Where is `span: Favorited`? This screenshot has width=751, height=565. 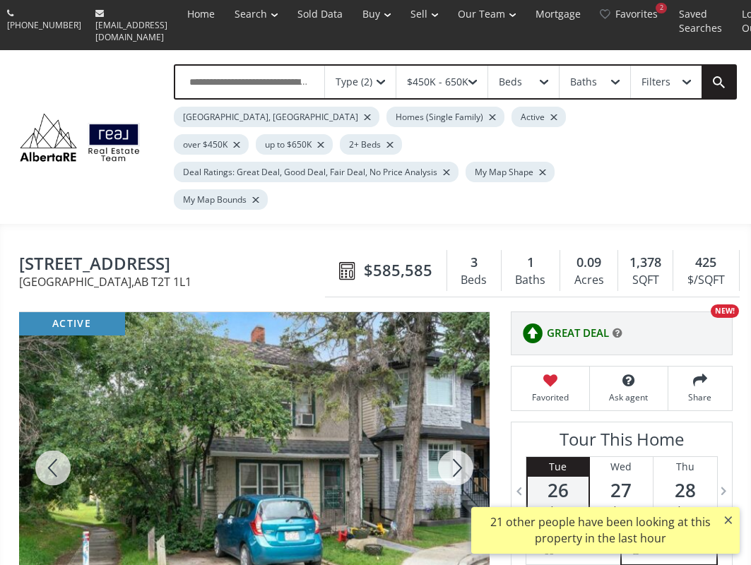
span: Favorited is located at coordinates (550, 397).